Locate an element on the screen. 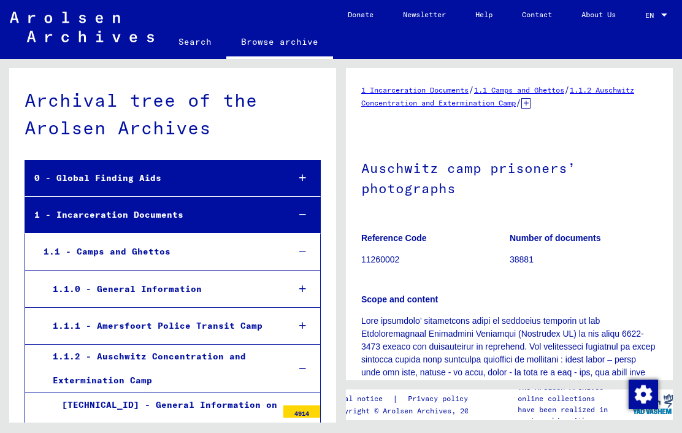 Image resolution: width=682 pixels, height=433 pixels. div: 1.1.0 - General Information is located at coordinates (161, 289).